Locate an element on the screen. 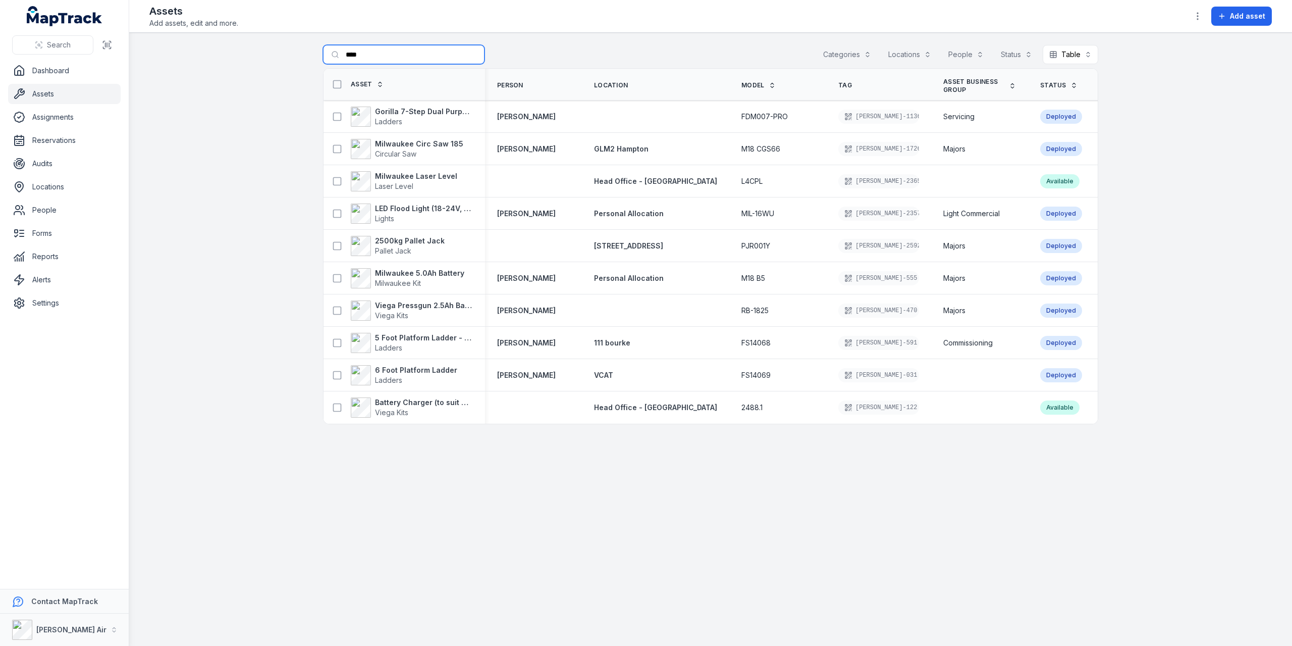 This screenshot has width=1292, height=646. a: Milwaukee 5.0Ah BatteryMilwaukee Kit is located at coordinates (407, 278).